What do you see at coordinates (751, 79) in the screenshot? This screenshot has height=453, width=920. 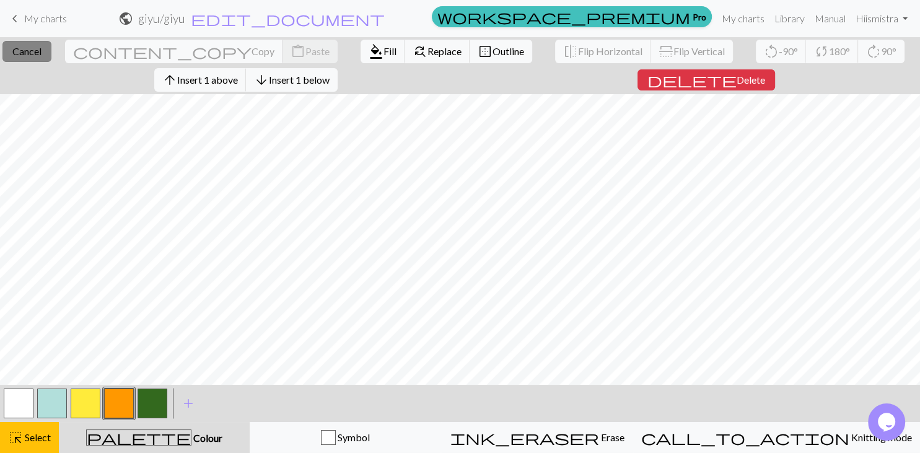 I see `span: Delete` at bounding box center [751, 79].